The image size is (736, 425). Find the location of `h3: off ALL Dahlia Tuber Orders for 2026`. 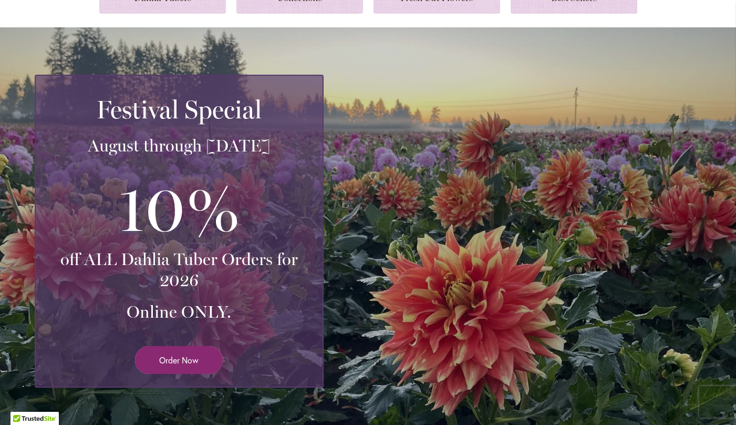

h3: off ALL Dahlia Tuber Orders for 2026 is located at coordinates (179, 270).